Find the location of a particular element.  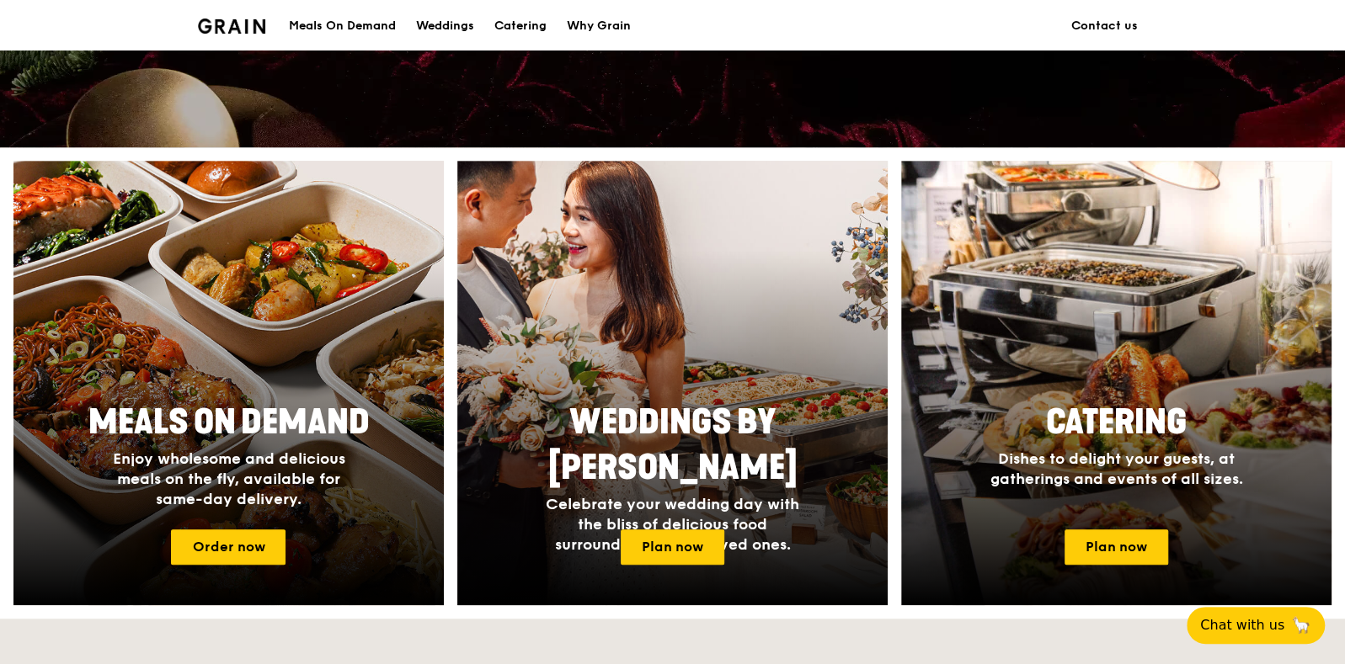

img: meals-on-demand-card.d2b6f6db.png is located at coordinates (228, 383).